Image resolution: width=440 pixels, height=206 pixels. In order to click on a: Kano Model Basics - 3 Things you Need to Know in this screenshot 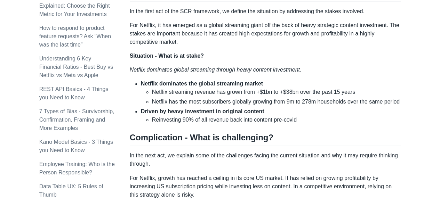, I will do `click(76, 146)`.